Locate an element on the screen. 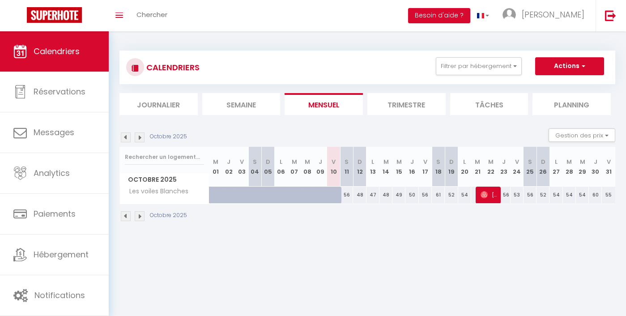  th: 08 is located at coordinates (307, 166).